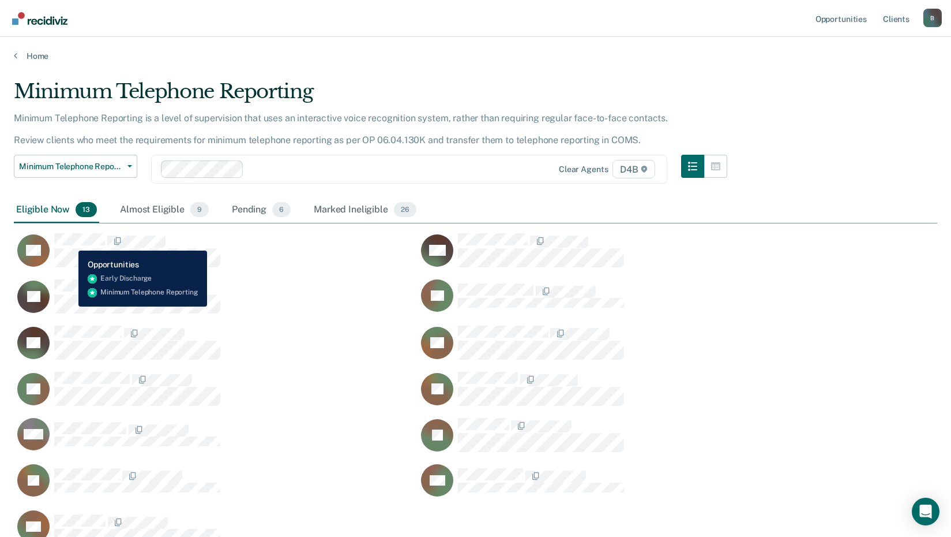 The width and height of the screenshot is (951, 537). Describe the element at coordinates (933, 18) in the screenshot. I see `div: B` at that location.